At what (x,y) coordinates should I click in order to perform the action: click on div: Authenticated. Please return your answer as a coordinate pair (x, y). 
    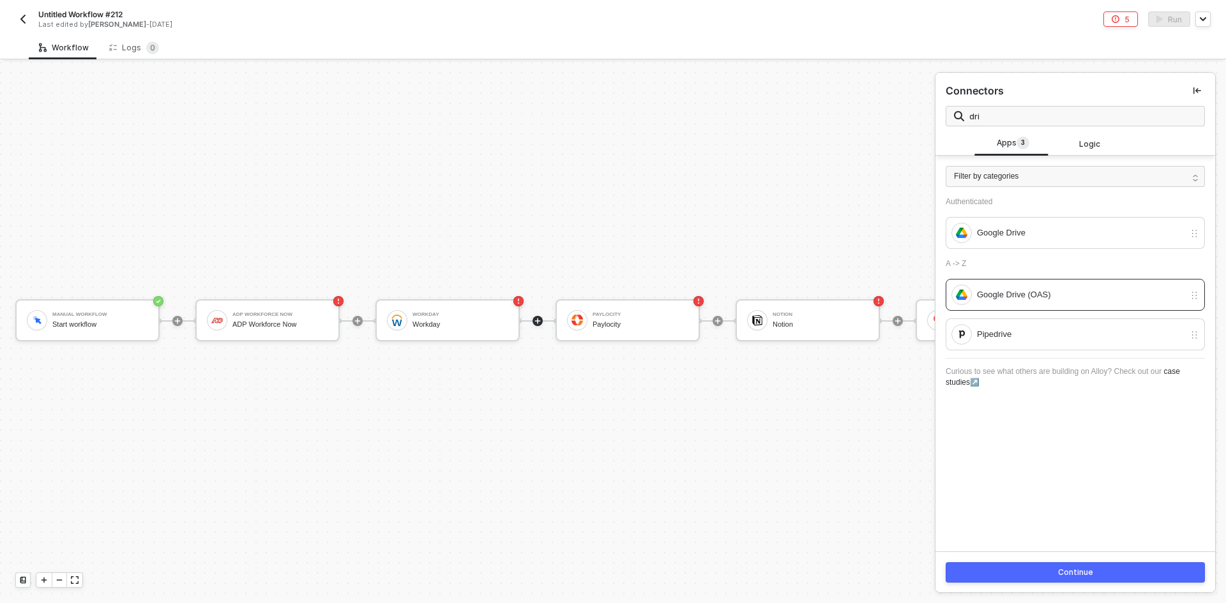
    Looking at the image, I should click on (1075, 202).